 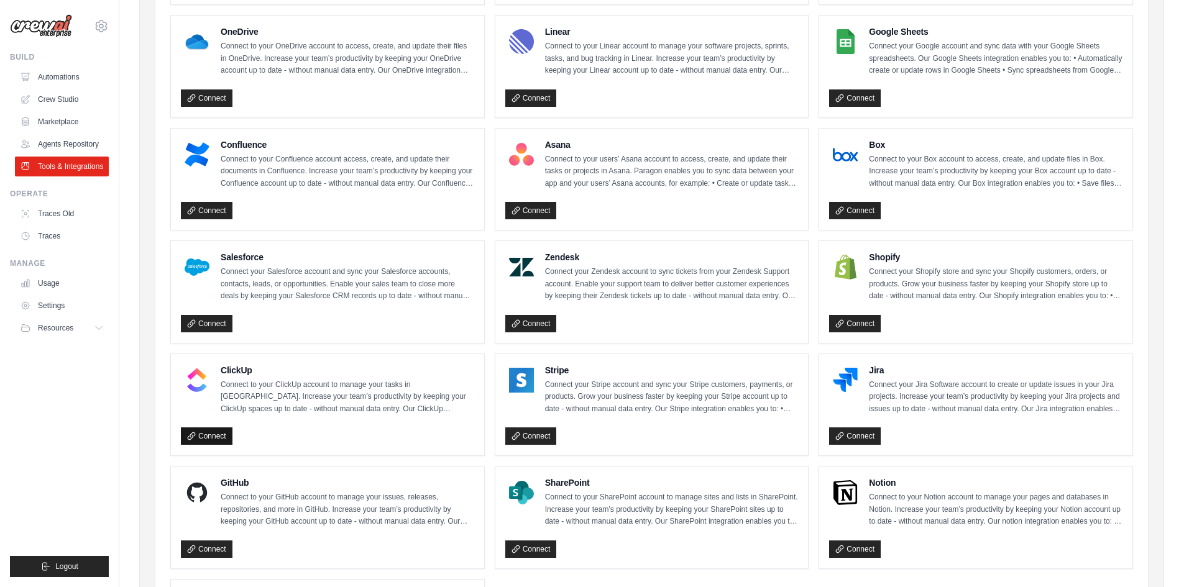 What do you see at coordinates (995, 370) in the screenshot?
I see `h4: Jira` at bounding box center [995, 370].